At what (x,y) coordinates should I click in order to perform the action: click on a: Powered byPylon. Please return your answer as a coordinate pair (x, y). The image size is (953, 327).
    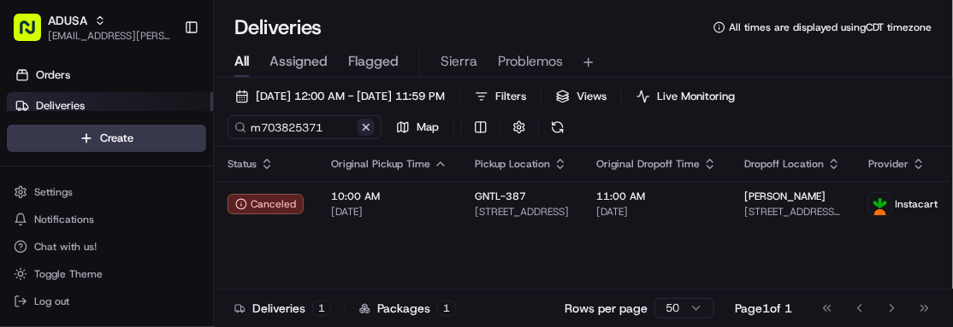
    Looking at the image, I should click on (163, 207).